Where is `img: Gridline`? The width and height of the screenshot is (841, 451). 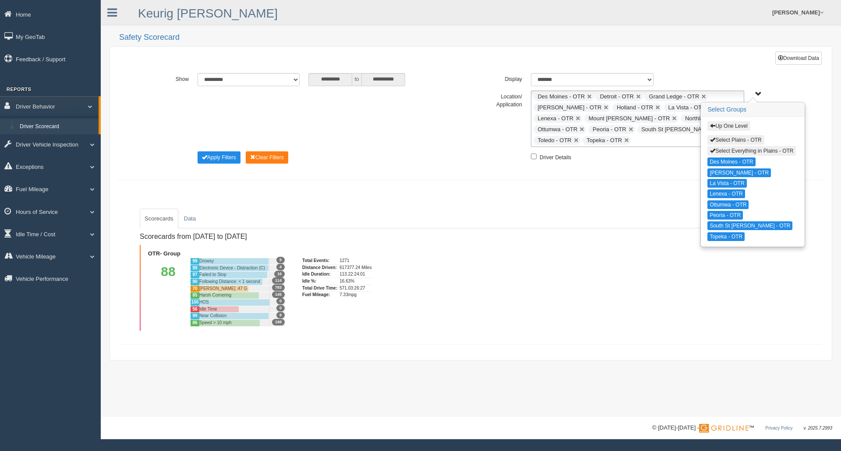 img: Gridline is located at coordinates (723, 429).